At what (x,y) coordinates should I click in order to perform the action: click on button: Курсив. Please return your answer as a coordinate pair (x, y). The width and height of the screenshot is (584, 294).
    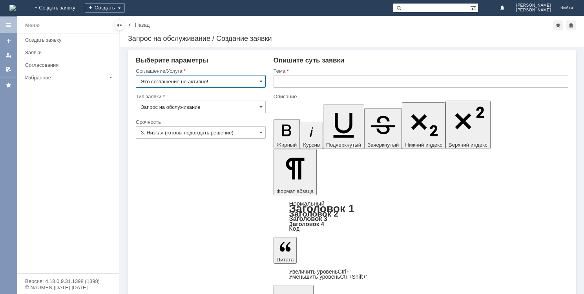
    Looking at the image, I should click on (311, 136).